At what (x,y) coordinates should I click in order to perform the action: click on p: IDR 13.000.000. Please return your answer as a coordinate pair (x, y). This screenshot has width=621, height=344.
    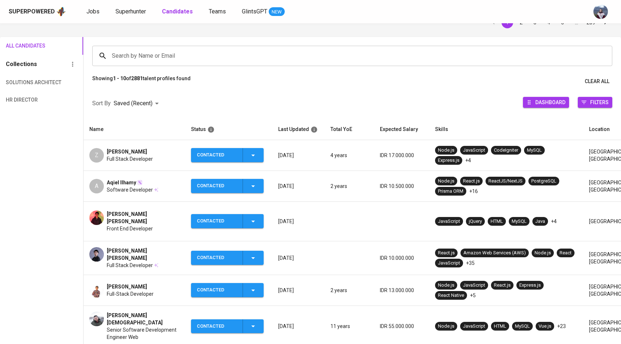
    Looking at the image, I should click on (402, 290).